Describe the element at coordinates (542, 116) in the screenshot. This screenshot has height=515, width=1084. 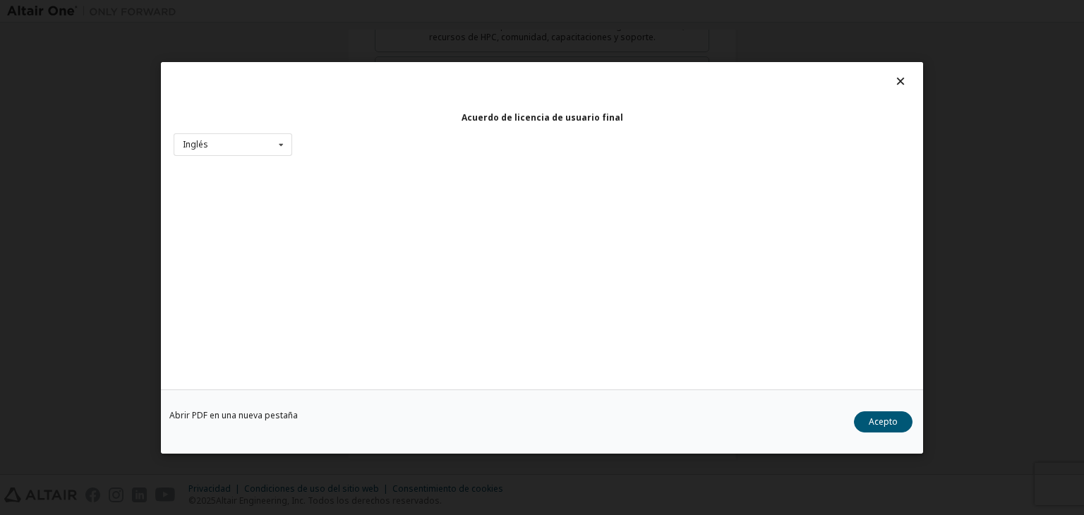
I see `font: Acuerdo de licencia de usuario final` at that location.